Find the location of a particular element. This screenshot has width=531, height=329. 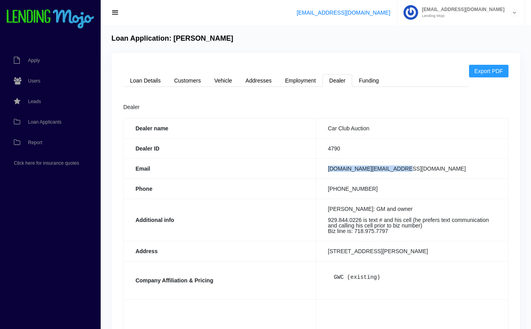

a: Loan Details is located at coordinates (145, 80).